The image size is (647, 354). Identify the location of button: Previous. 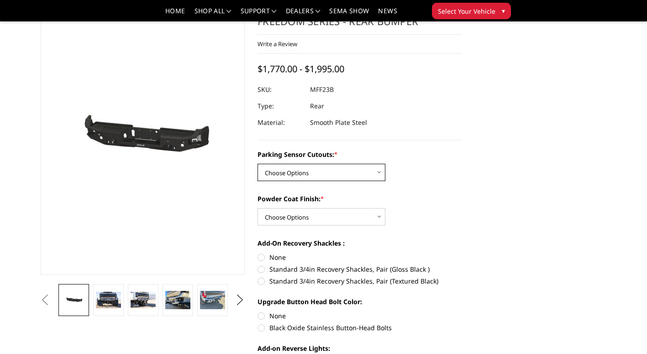
(45, 300).